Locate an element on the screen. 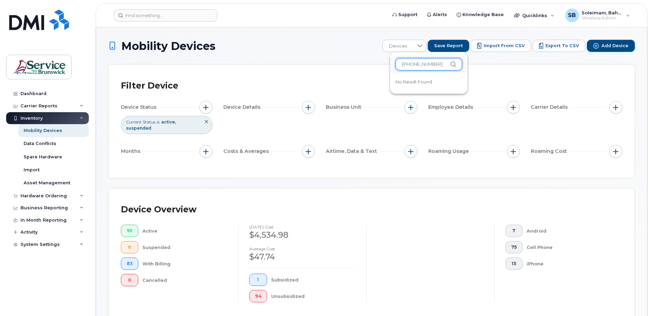 Image resolution: width=651 pixels, height=316 pixels. span: Save Report is located at coordinates (448, 46).